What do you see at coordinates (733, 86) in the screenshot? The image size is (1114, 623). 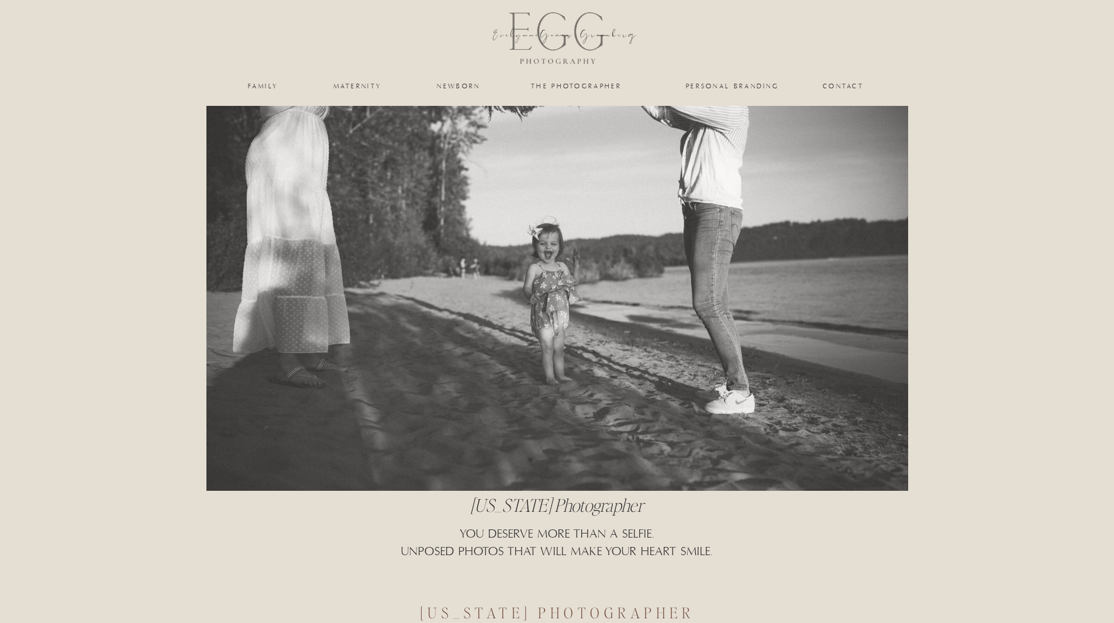 I see `a: personal branding` at bounding box center [733, 86].